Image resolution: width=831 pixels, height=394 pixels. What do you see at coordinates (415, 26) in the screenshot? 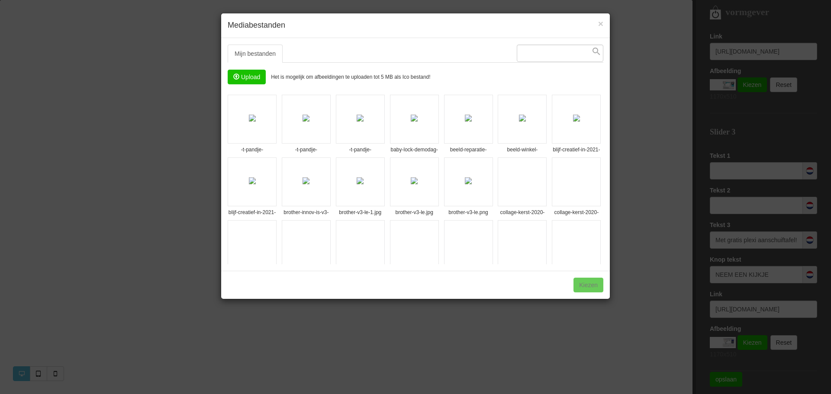
I see `h4: Mediabestanden` at bounding box center [415, 26].